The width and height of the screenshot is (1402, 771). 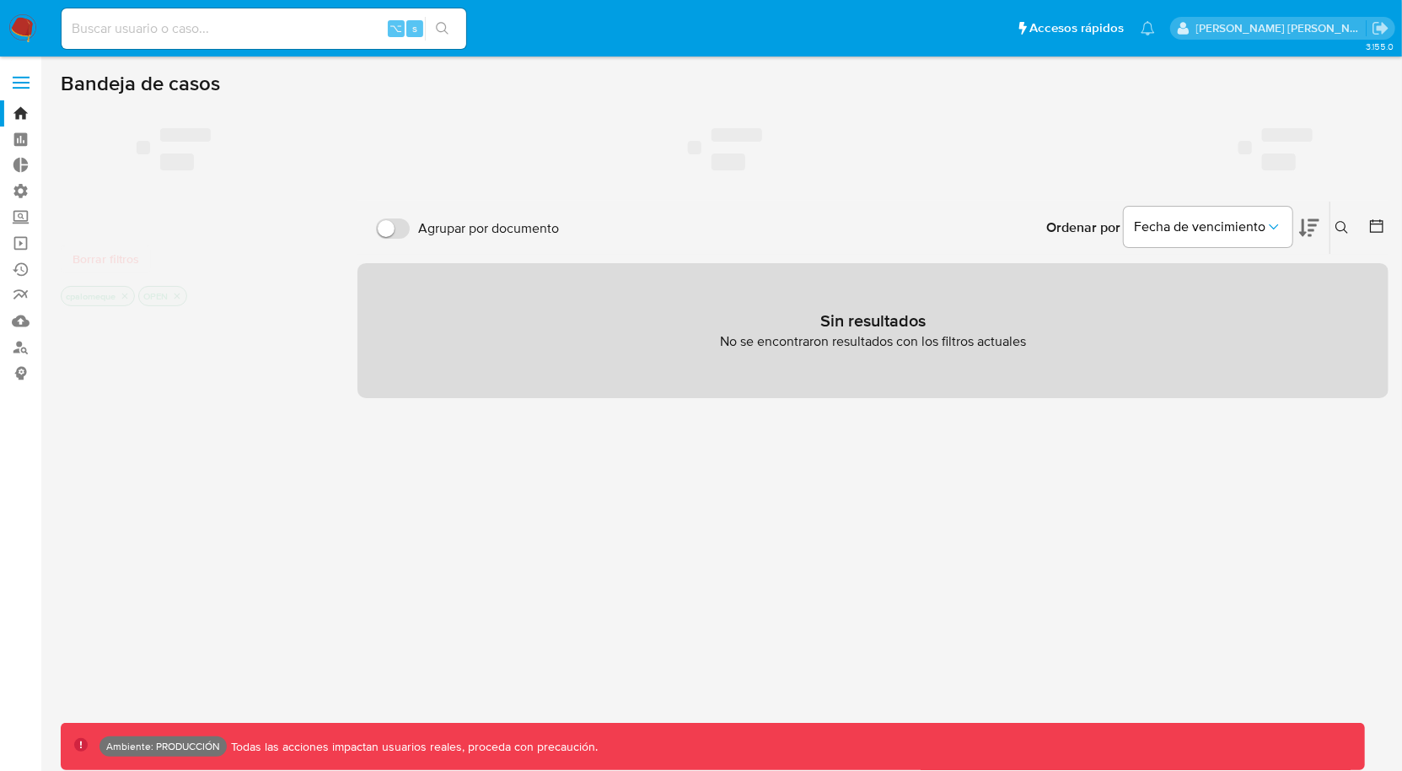 What do you see at coordinates (412, 746) in the screenshot?
I see `p: Todas las acciones impactan usuarios reales, proceda con precaución.` at bounding box center [412, 746].